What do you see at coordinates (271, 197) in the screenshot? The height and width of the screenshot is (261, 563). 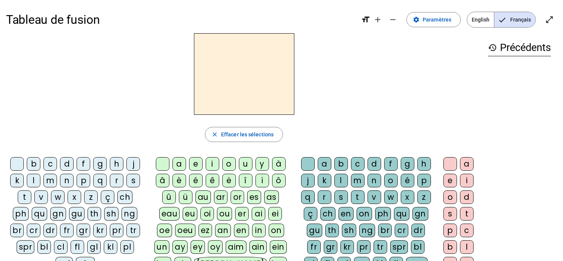 I see `div: as` at bounding box center [271, 197].